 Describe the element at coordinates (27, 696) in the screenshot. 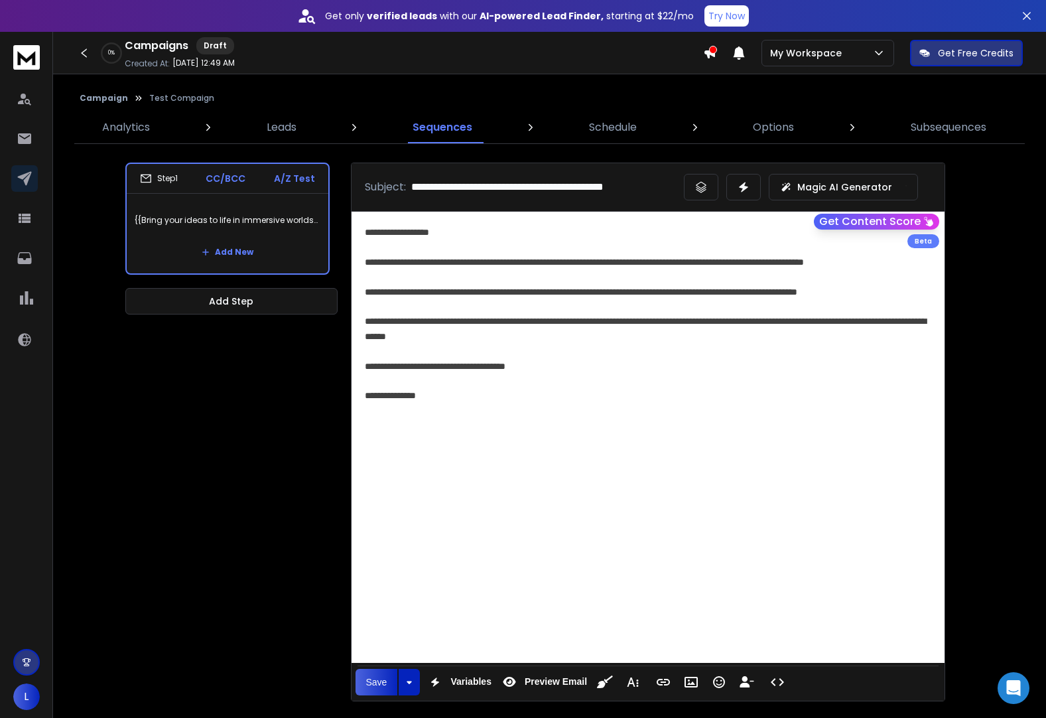

I see `span: L` at that location.